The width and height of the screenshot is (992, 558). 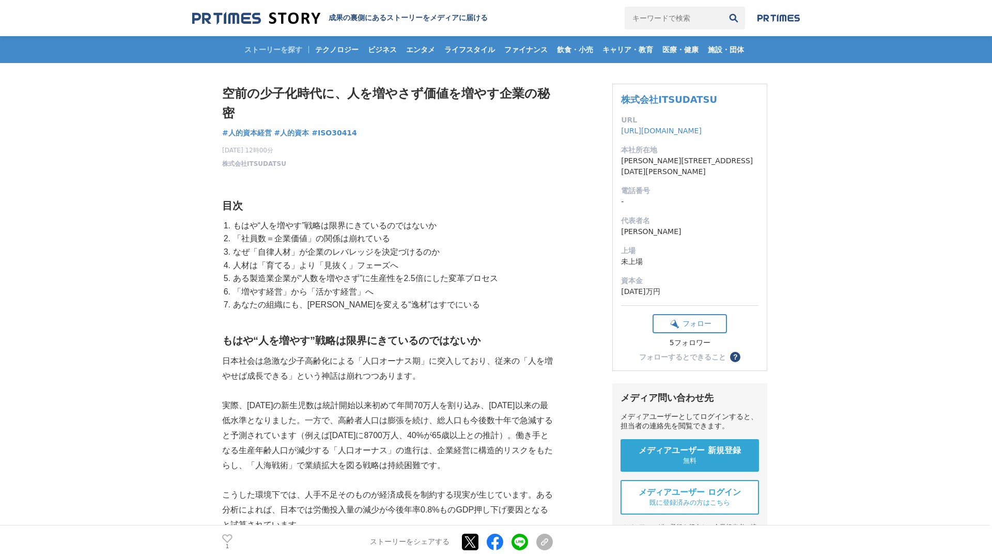 What do you see at coordinates (388, 510) in the screenshot?
I see `p: こうした環境下では、人手不足そのものが経済成長を制約する現実が生じています。ある分析によれば、日本では労働投入量の減少が今後年率0.8%ものGDP押し下げ要因となると試算されています。` at bounding box center [388, 510].